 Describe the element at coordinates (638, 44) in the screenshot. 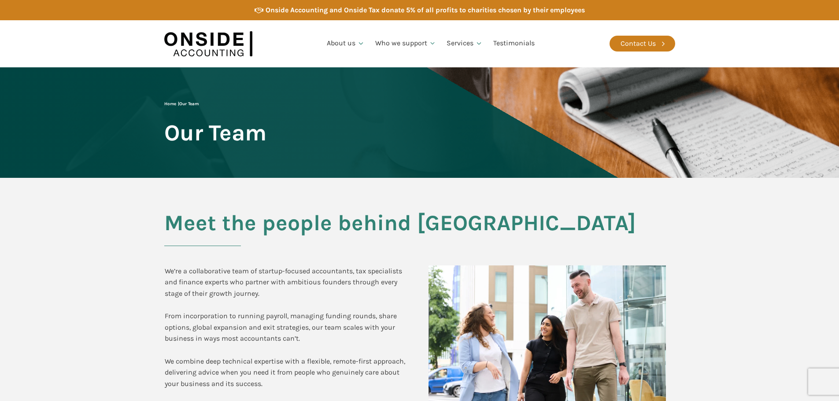

I see `div: Contact Us` at that location.